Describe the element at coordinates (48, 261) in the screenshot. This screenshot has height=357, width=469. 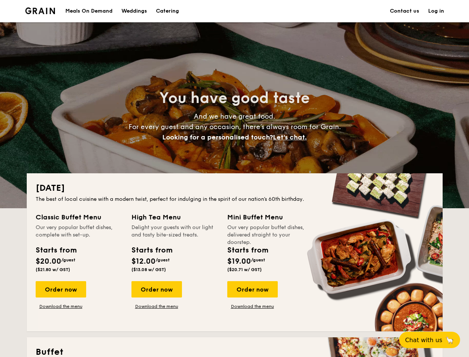
I see `span: $20.00` at that location.